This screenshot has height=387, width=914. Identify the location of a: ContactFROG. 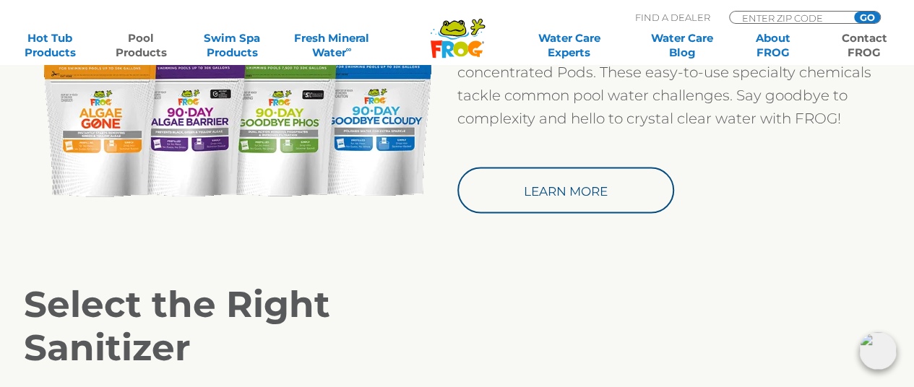
(864, 46).